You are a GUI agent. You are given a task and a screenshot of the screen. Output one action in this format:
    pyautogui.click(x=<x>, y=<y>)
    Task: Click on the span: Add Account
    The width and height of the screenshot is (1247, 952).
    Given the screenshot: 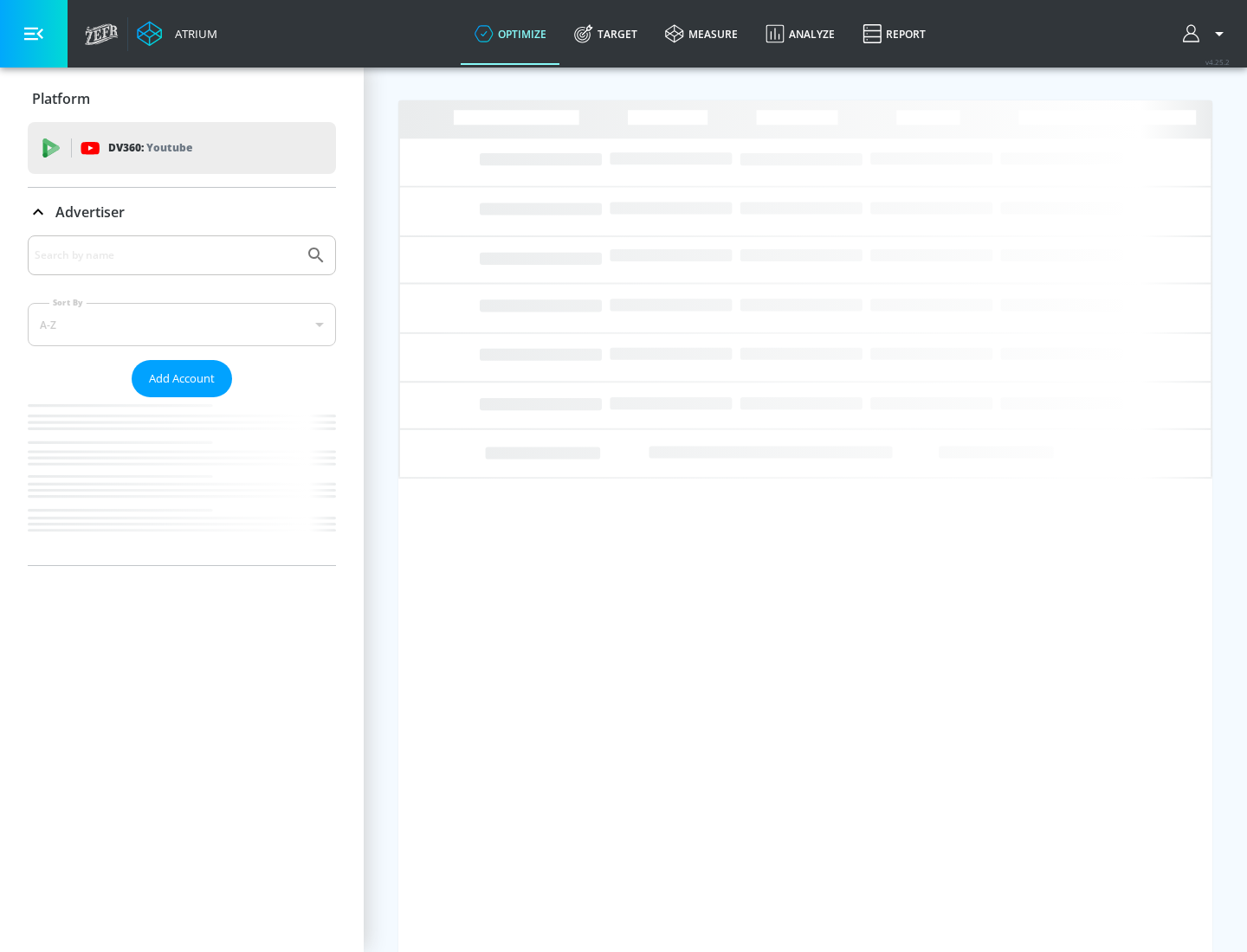 What is the action you would take?
    pyautogui.click(x=181, y=379)
    